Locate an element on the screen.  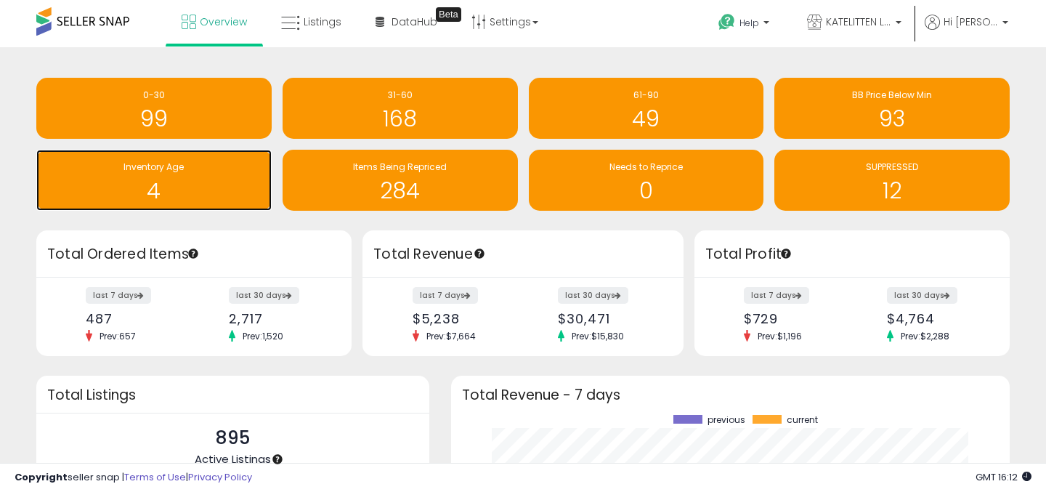
span: KATELITTEN LLC is located at coordinates (858, 22).